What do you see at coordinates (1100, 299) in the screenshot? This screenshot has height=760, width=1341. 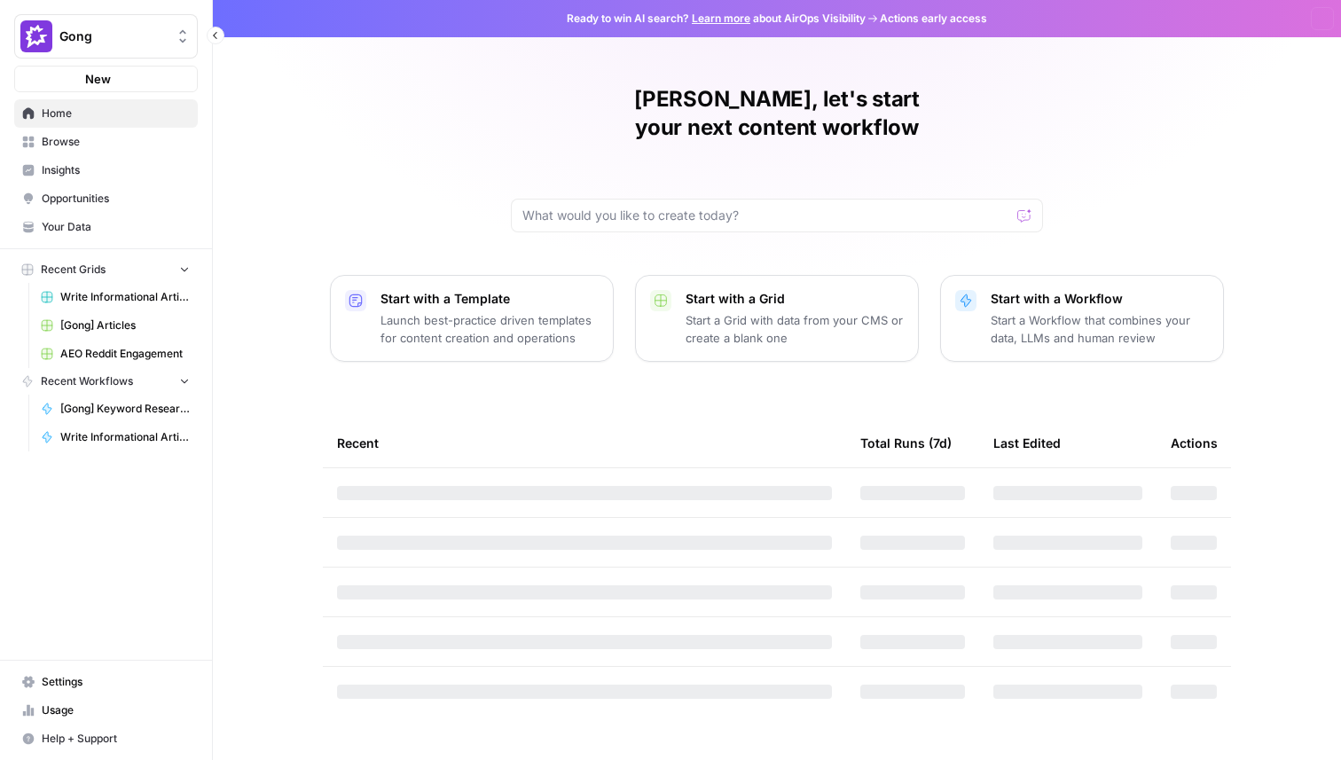 I see `p: Start with a Workflow` at bounding box center [1100, 299].